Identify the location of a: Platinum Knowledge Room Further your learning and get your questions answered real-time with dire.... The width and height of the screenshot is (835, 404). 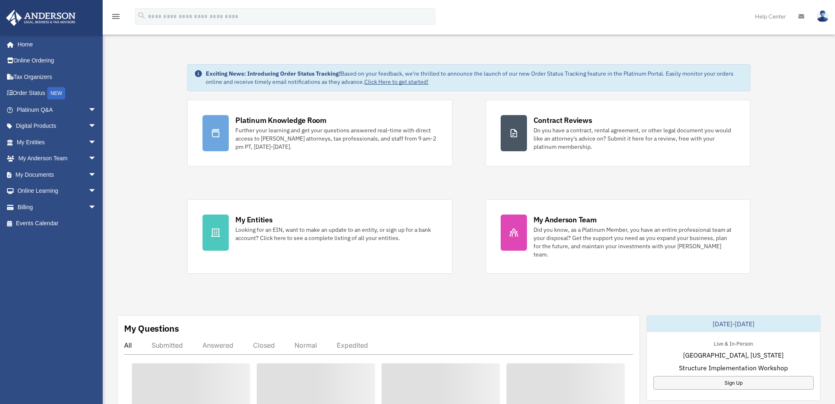
(320, 133).